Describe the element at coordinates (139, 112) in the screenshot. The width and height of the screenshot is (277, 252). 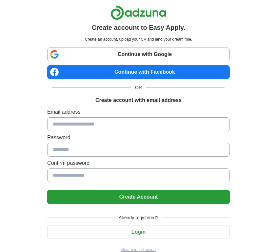
I see `label: Email address` at that location.